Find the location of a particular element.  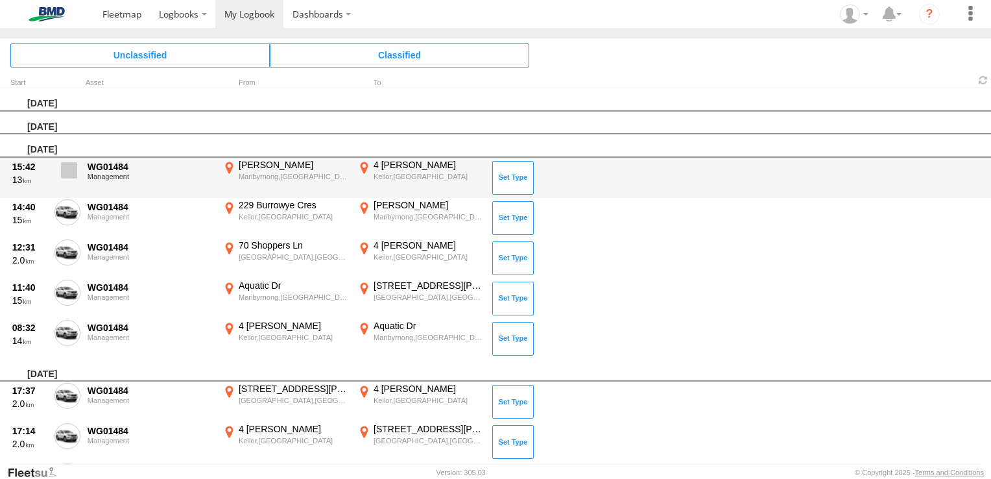

div: 12:31 is located at coordinates (30, 247).